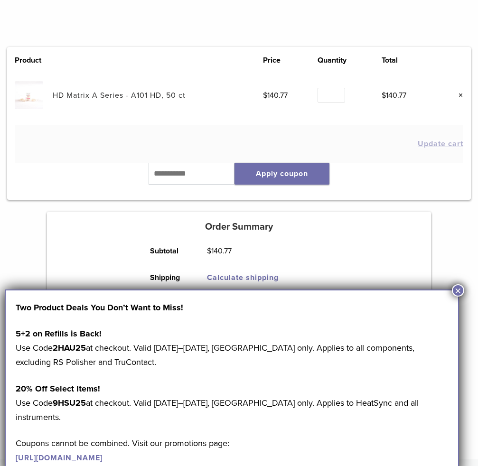 The height and width of the screenshot is (466, 478). I want to click on th: Total, so click(409, 60).